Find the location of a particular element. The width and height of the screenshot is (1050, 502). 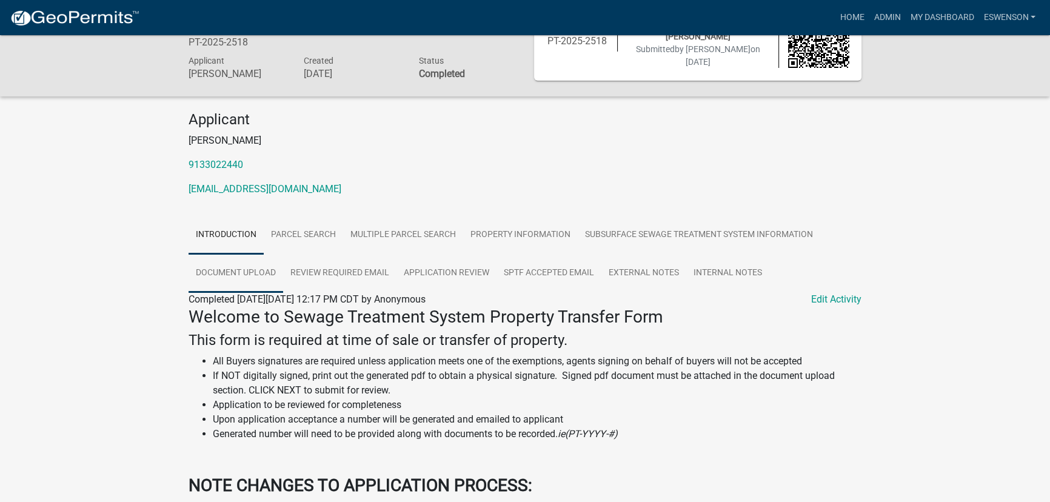

strong: NOTE CHANGES TO APPLICATION PROCESS: is located at coordinates (360, 485).